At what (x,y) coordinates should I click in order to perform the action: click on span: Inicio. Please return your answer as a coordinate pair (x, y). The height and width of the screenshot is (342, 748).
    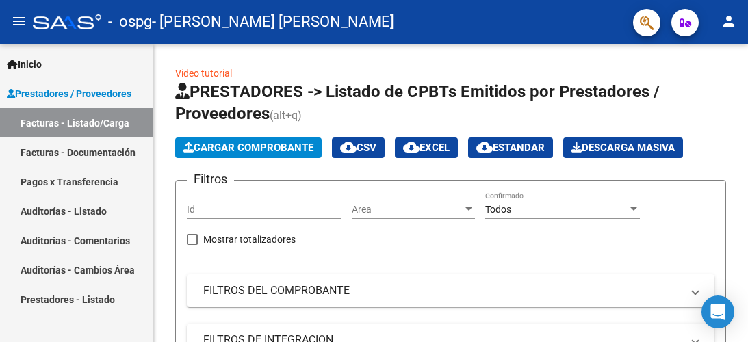
    Looking at the image, I should click on (24, 64).